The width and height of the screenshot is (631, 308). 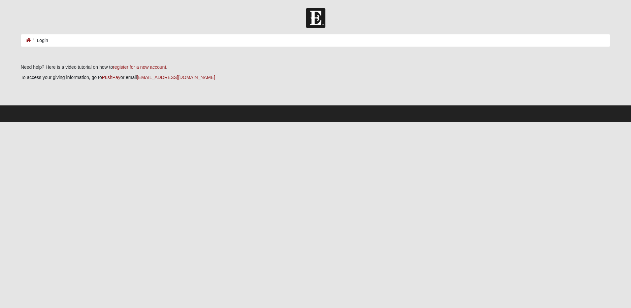 I want to click on img: Church of Eleven22 Logo, so click(x=315, y=18).